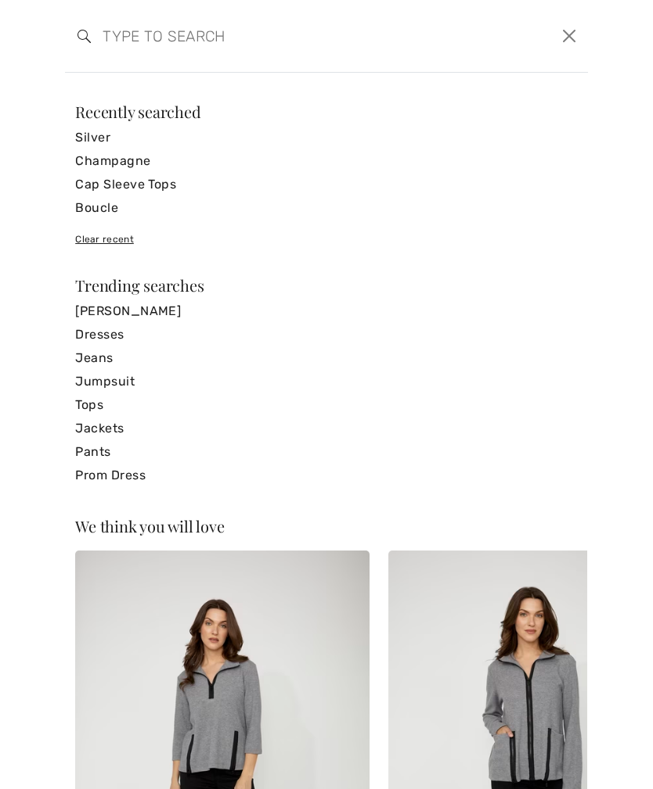  What do you see at coordinates (326, 185) in the screenshot?
I see `a: Cap Sleeve Tops` at bounding box center [326, 185].